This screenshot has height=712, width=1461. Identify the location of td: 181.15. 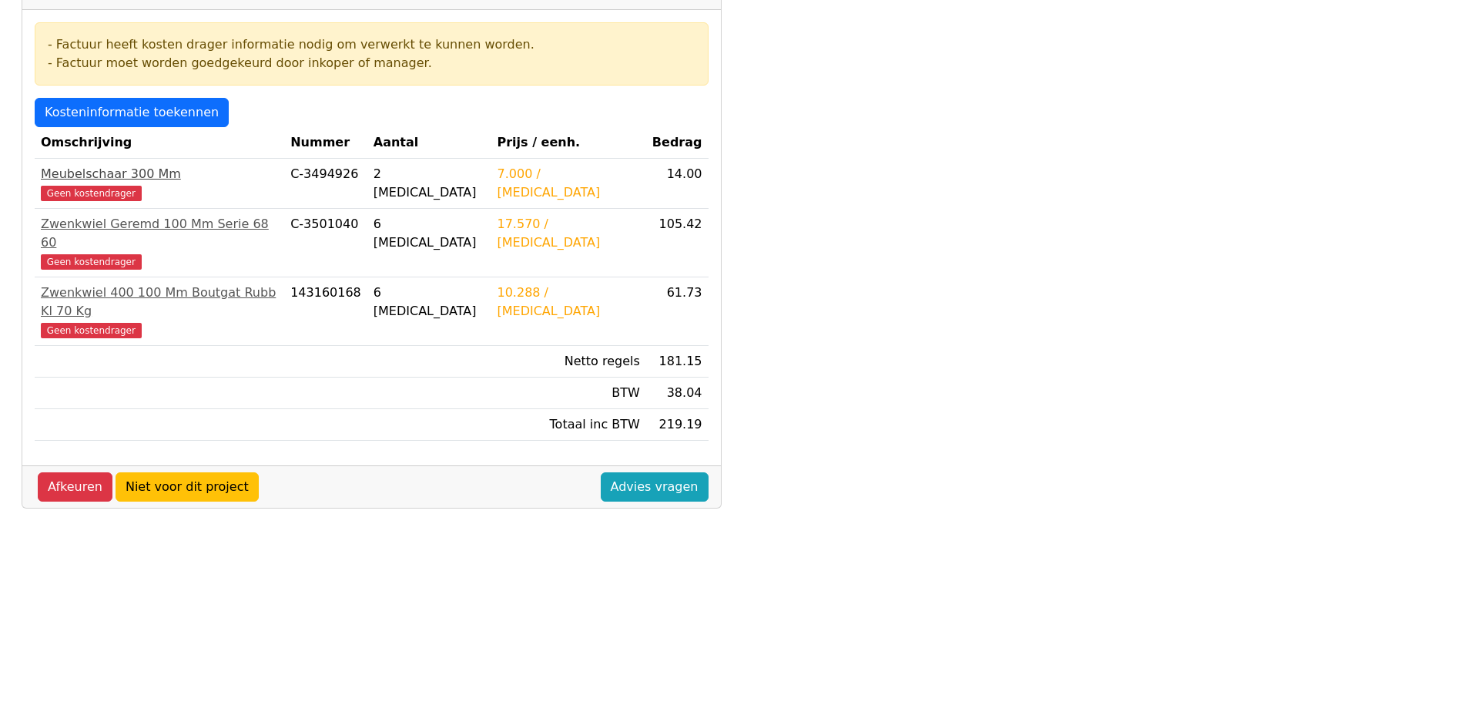
(677, 361).